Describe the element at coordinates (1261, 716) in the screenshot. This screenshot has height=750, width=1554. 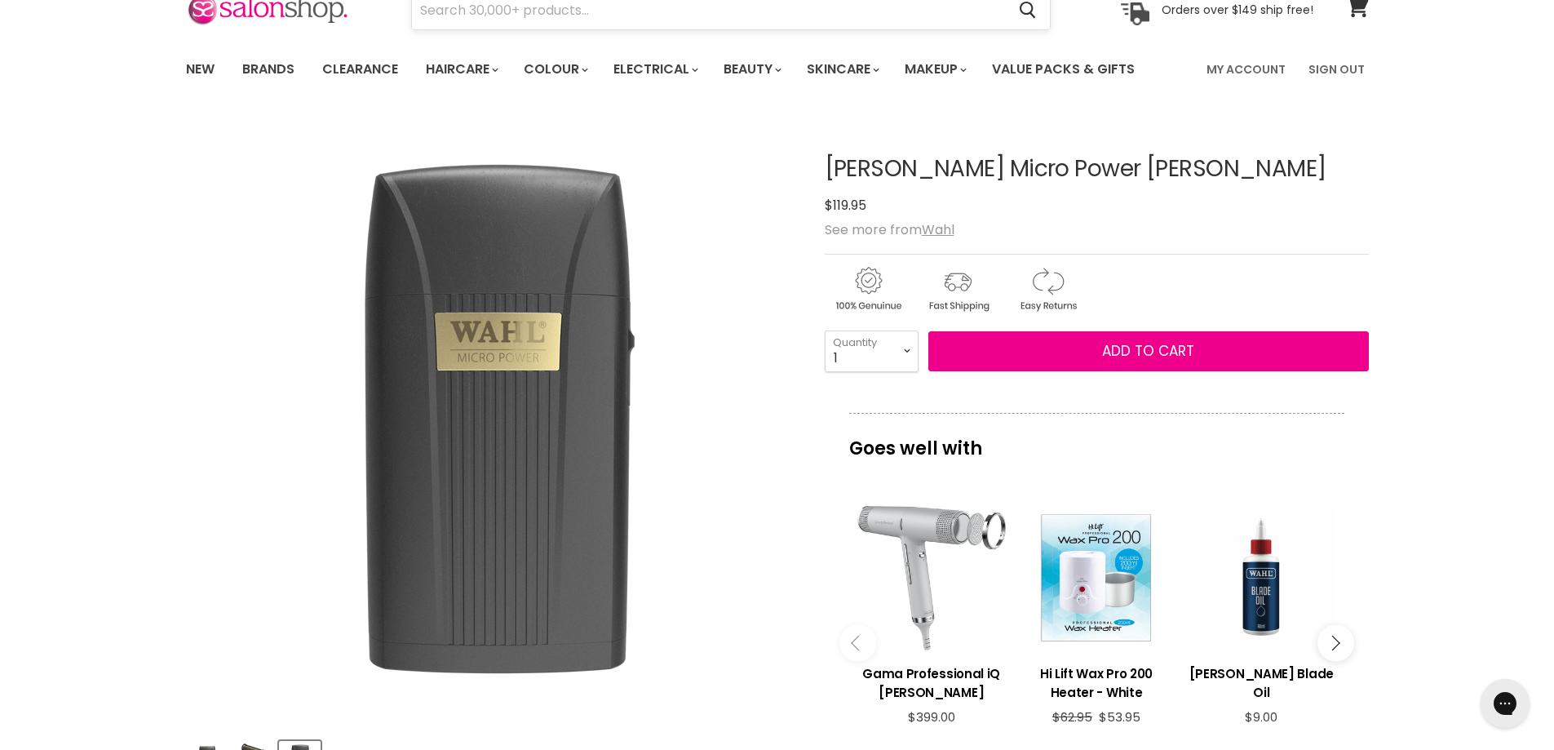
I see `span: $9.00` at that location.